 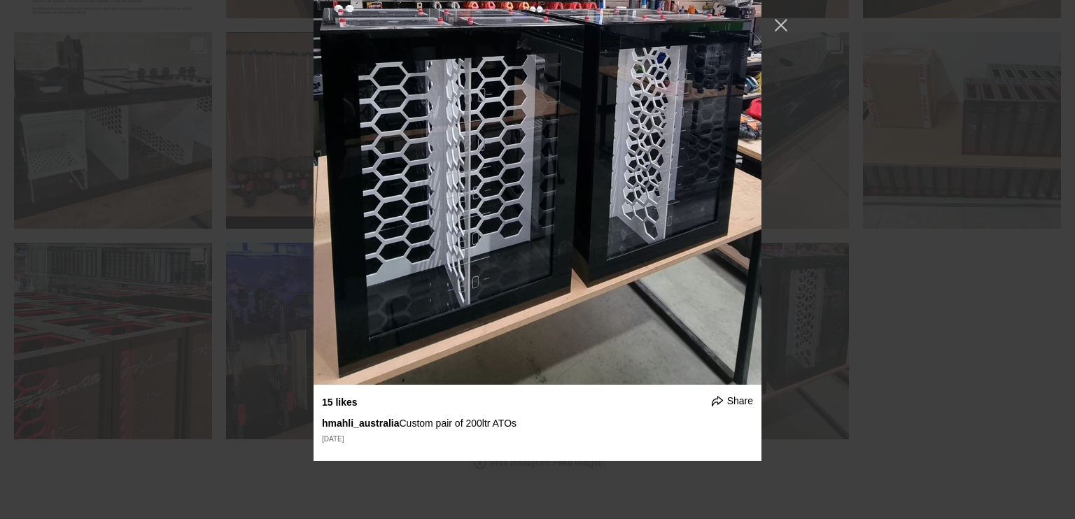 I want to click on div: Custom pair of 200ltr ATOs, so click(x=537, y=423).